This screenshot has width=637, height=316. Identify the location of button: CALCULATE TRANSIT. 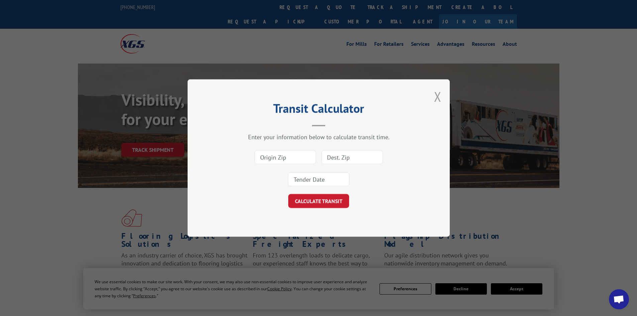
(319, 201).